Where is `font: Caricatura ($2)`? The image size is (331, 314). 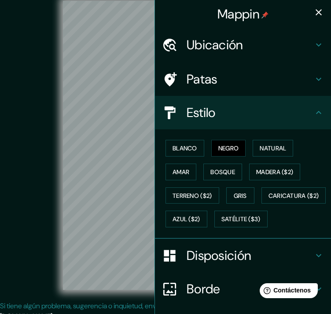
font: Caricatura ($2) is located at coordinates (294, 196).